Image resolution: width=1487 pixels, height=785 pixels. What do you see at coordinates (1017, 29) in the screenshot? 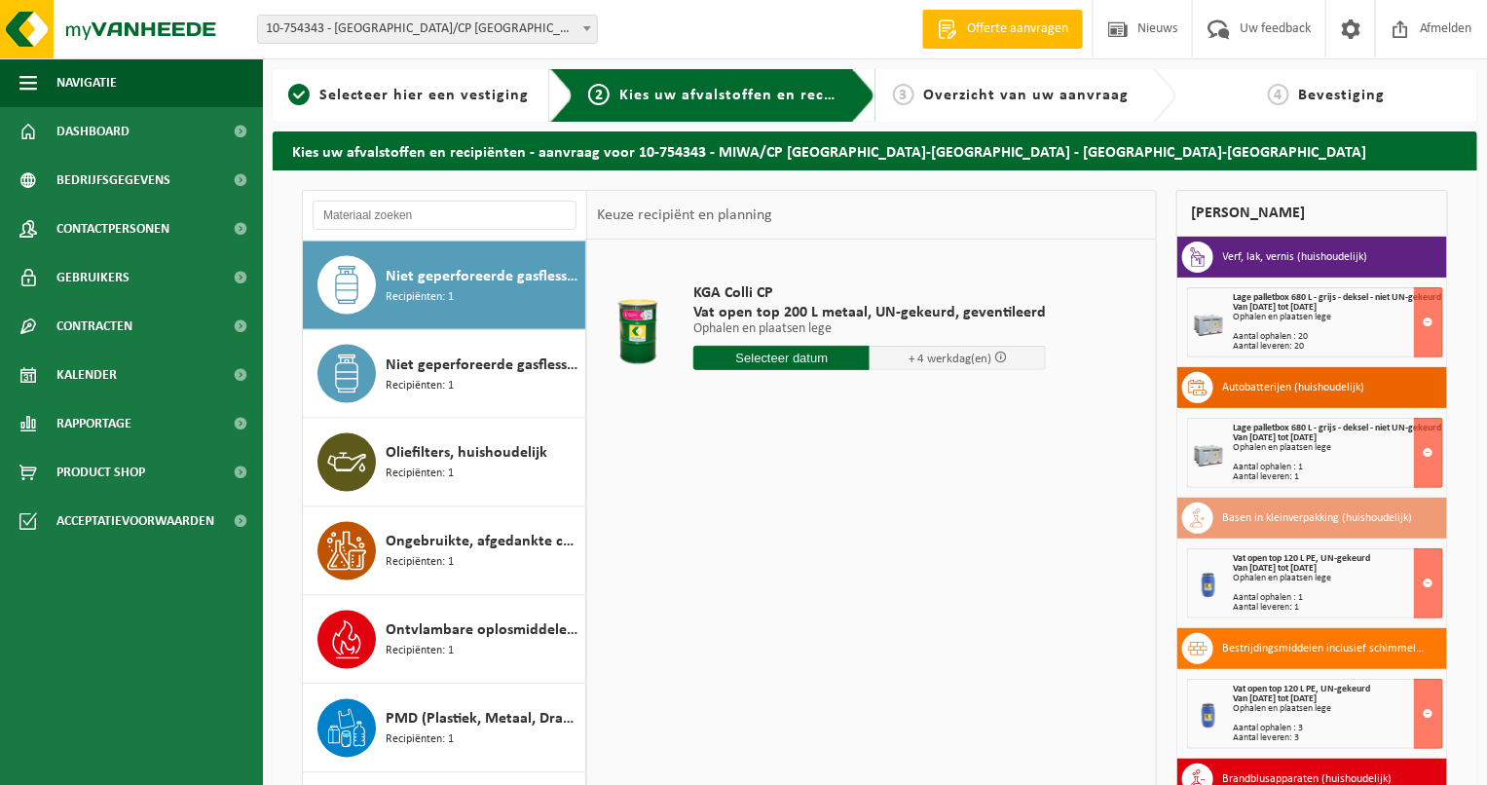
I see `span: Offerte aanvragen` at bounding box center [1017, 29].